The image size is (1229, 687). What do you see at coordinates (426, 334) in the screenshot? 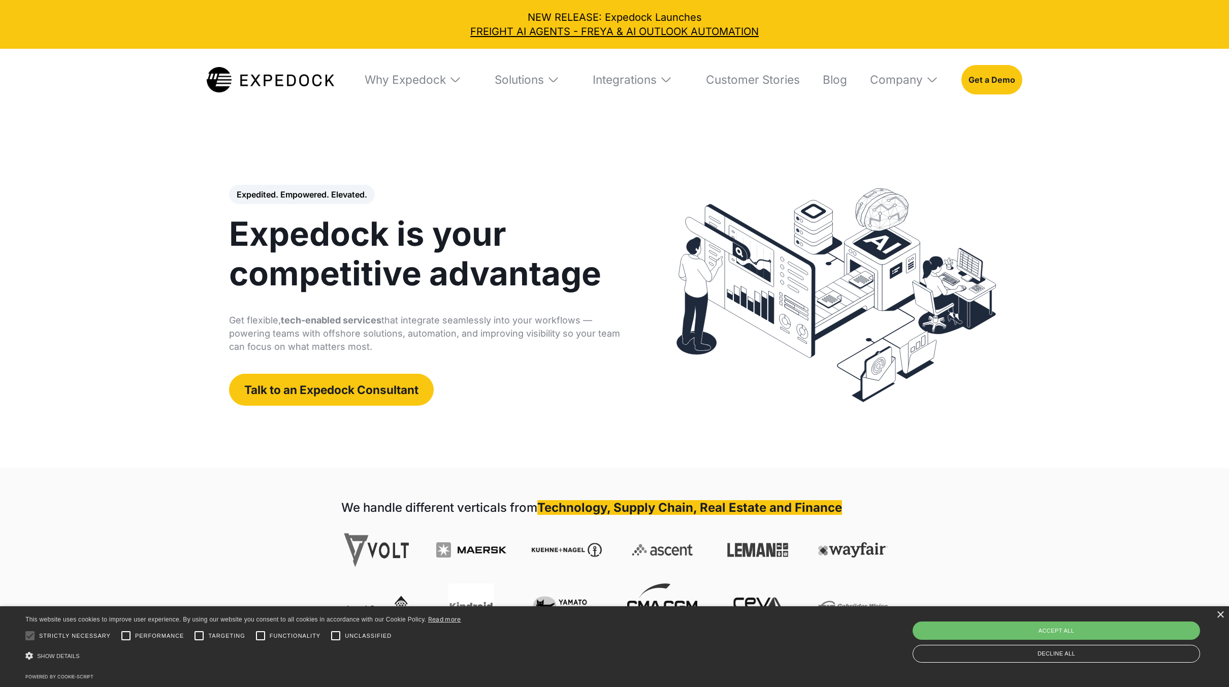
I see `p: Get flexible, that integrate seamlessly into your workflows — powering teams with offshore soluti...` at bounding box center [426, 334].